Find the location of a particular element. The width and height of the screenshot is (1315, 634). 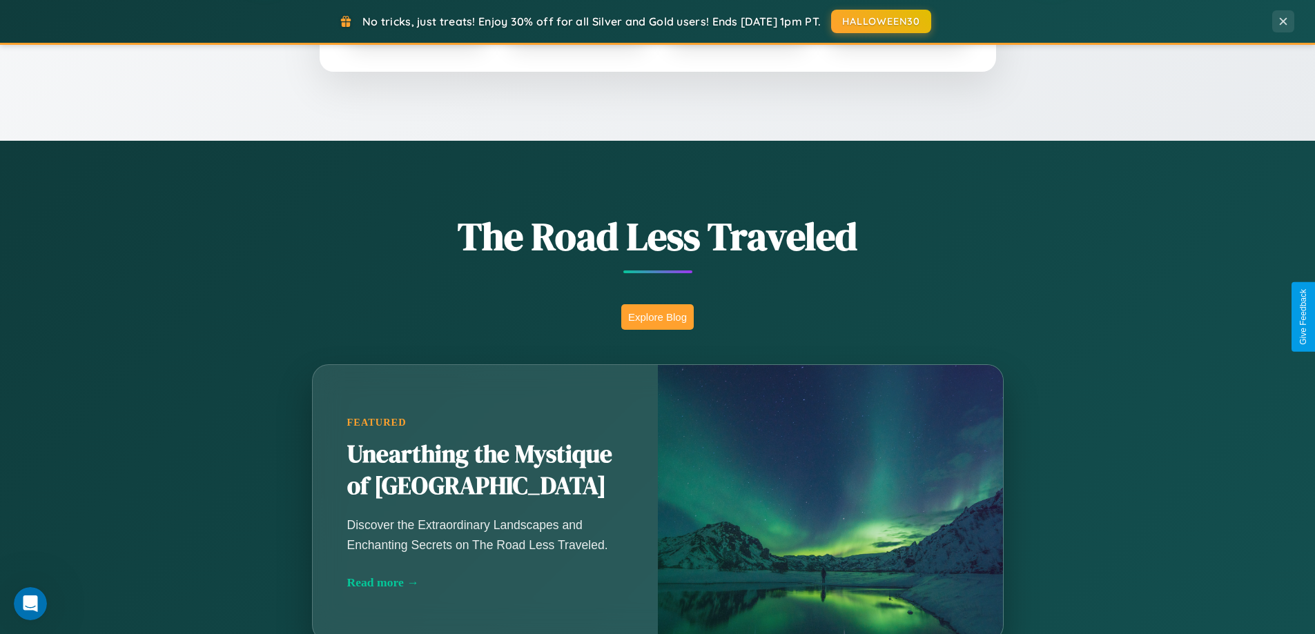

div: Featured is located at coordinates (485, 422).